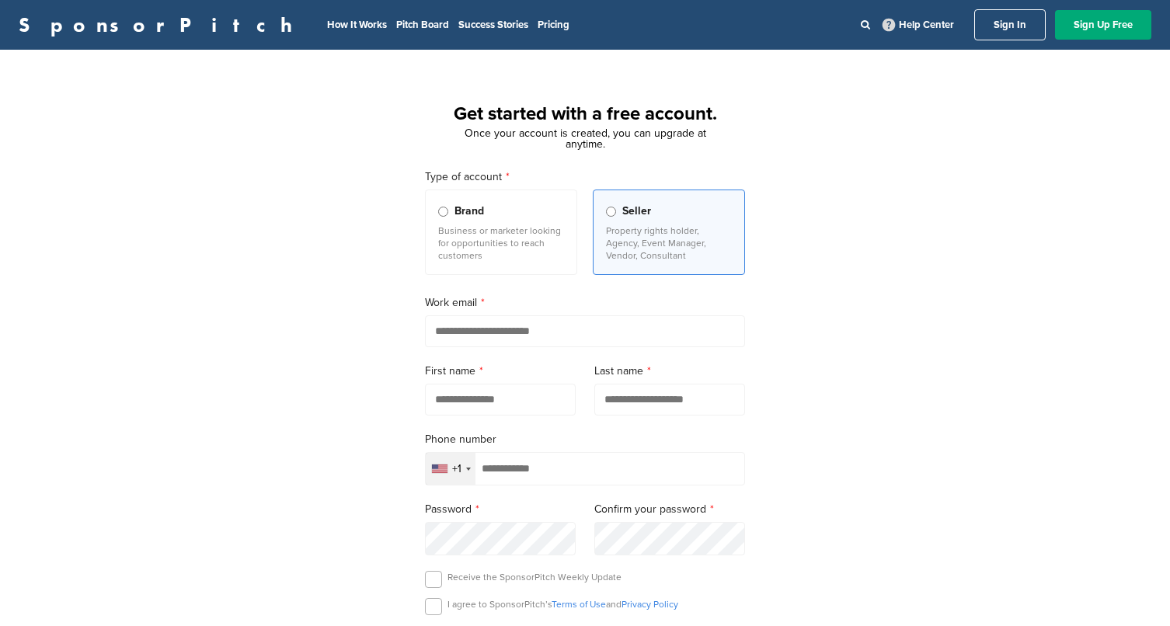  Describe the element at coordinates (1010, 25) in the screenshot. I see `a: Sign In` at that location.